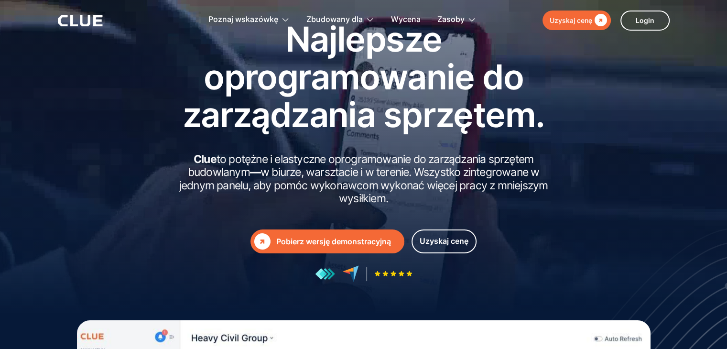 This screenshot has width=727, height=349. Describe the element at coordinates (325, 274) in the screenshot. I see `img: recenzje na getapp` at that location.